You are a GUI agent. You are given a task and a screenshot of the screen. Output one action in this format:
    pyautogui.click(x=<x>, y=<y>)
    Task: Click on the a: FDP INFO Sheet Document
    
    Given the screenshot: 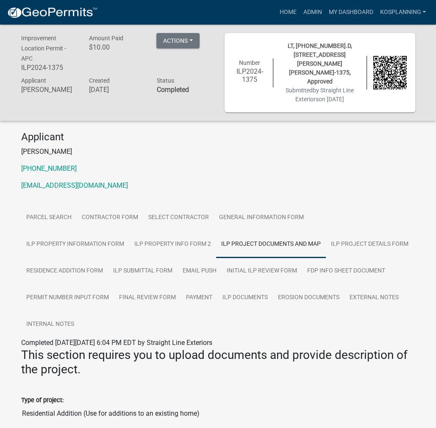 What is the action you would take?
    pyautogui.click(x=346, y=271)
    